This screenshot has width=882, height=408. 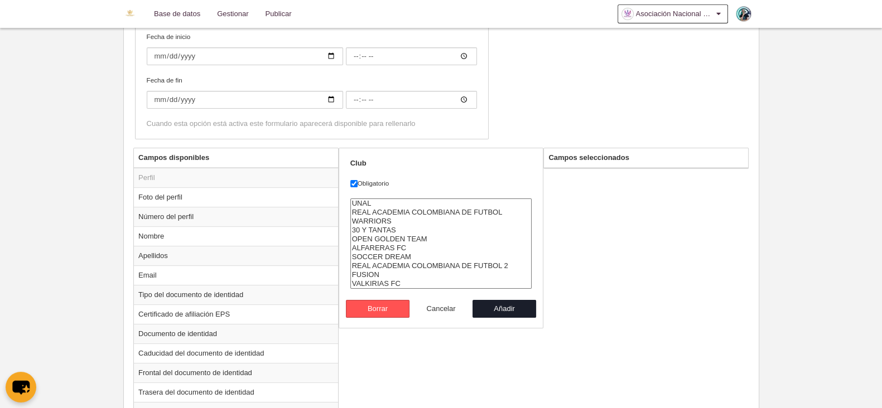 I want to click on label: Obligatorio, so click(x=441, y=183).